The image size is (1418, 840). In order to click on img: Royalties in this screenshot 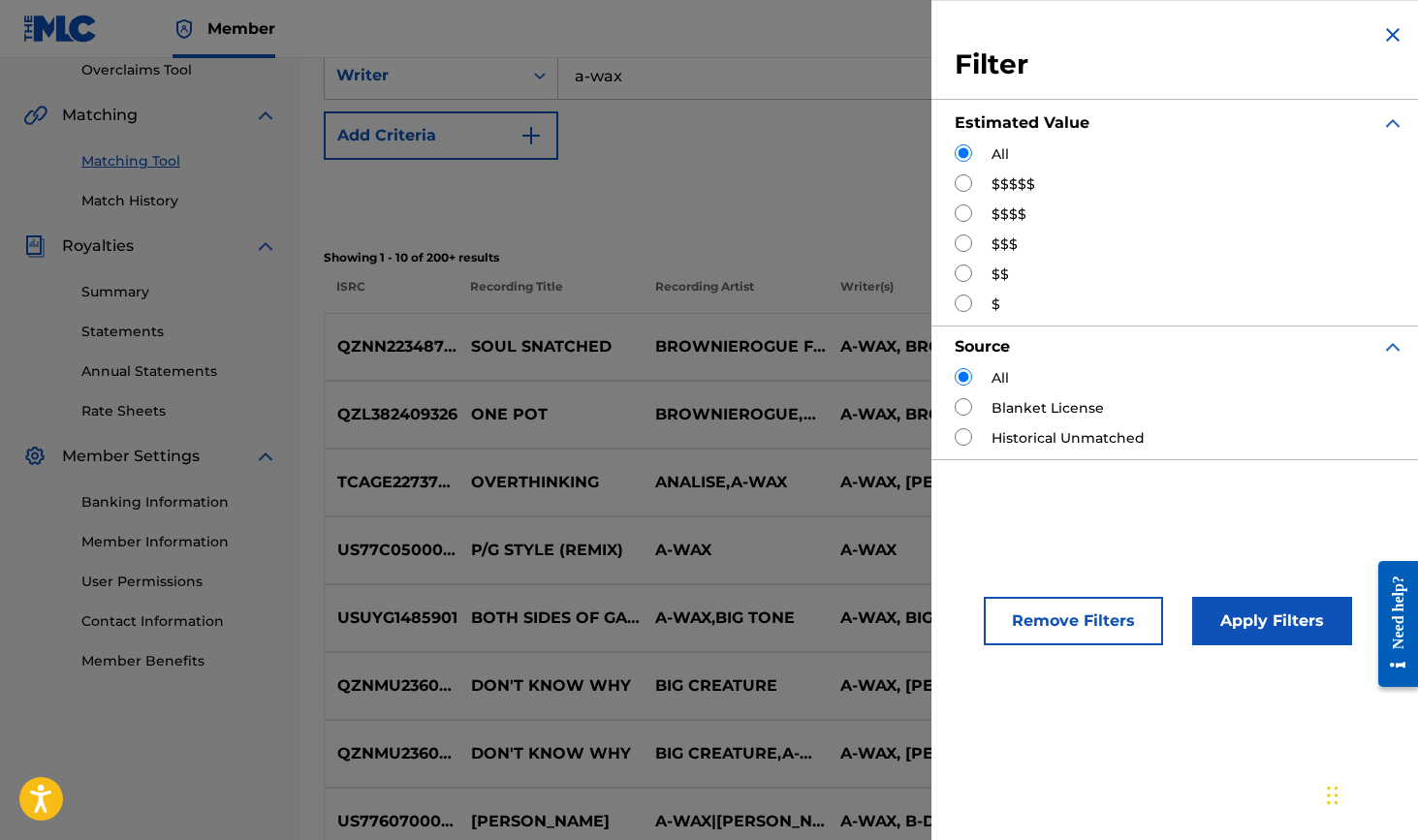, I will do `click(35, 246)`.